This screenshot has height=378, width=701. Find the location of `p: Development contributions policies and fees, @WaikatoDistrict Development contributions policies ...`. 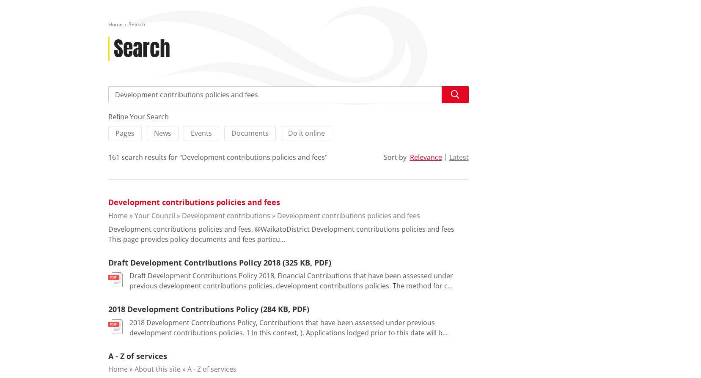

p: Development contributions policies and fees, @WaikatoDistrict Development contributions policies ... is located at coordinates (289, 234).